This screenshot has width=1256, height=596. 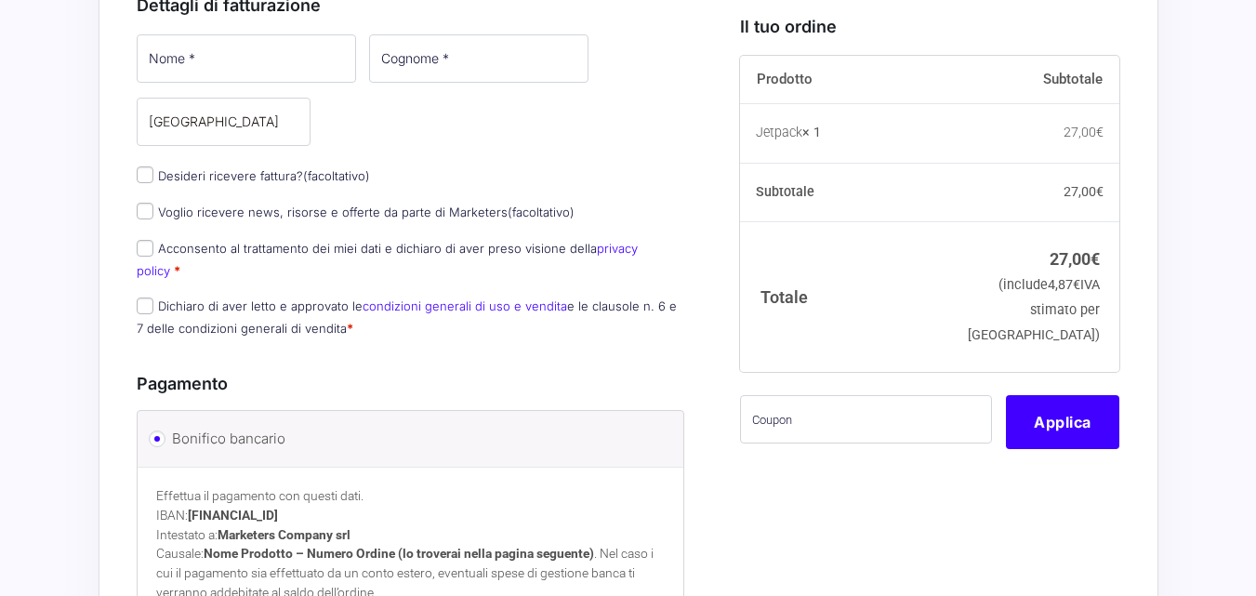 I want to click on input: Dichiaro di aver letto e approvato lecondizioni generali di uso e venditae le clausole n. 6 e 7 d..., so click(x=145, y=306).